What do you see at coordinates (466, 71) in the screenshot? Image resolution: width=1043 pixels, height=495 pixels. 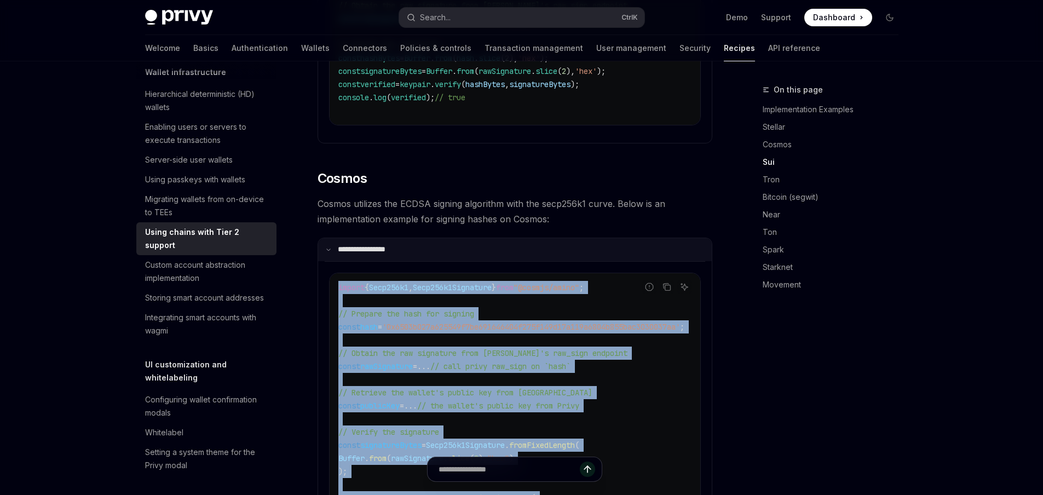 I see `span: from` at bounding box center [466, 71].